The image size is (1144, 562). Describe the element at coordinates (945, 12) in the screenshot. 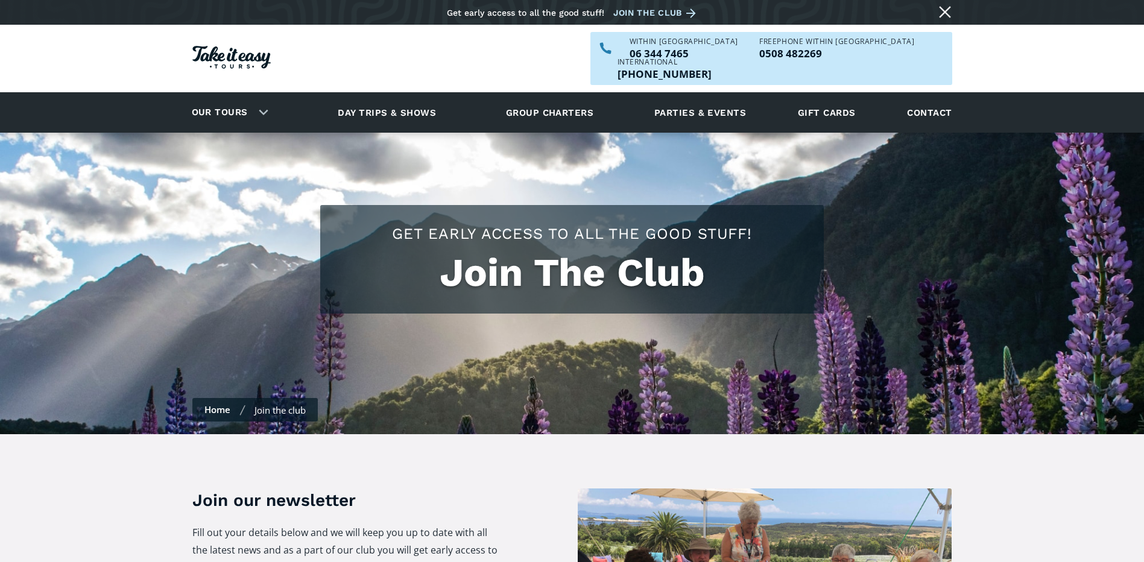

I see `a: Close message` at that location.